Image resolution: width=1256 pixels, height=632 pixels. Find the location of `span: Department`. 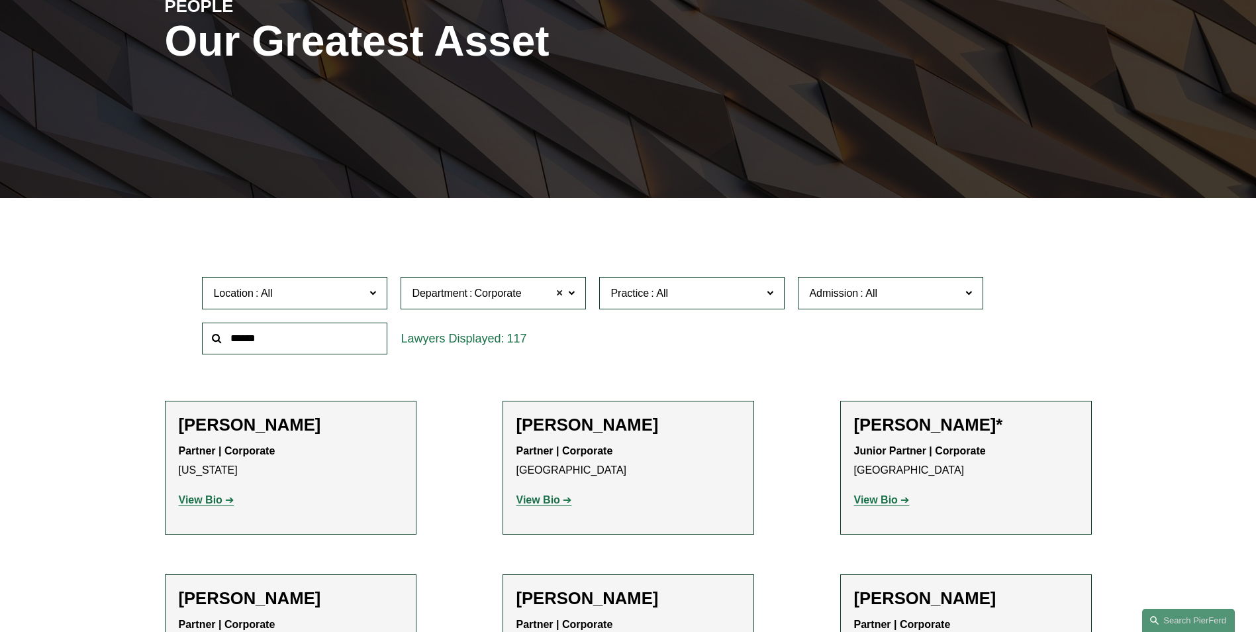

span: Department is located at coordinates (440, 293).